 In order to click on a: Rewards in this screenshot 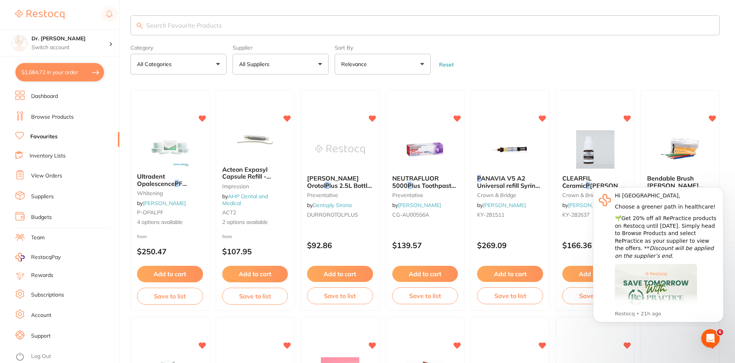, I will do `click(42, 275)`.